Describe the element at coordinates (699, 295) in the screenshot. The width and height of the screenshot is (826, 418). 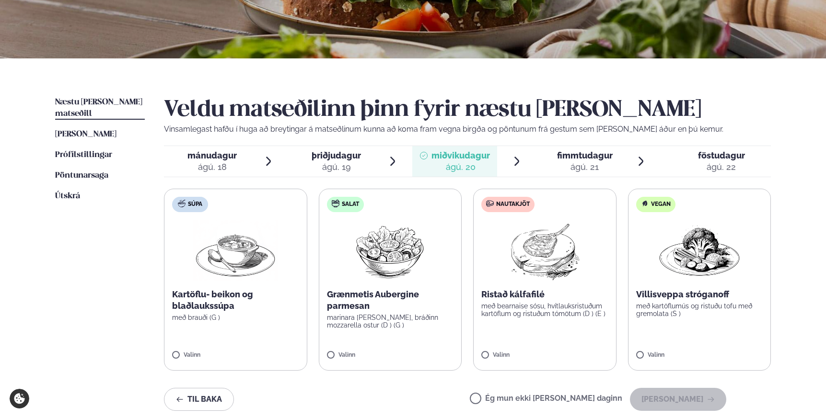
I see `p: Villisveppa stróganoff` at that location.